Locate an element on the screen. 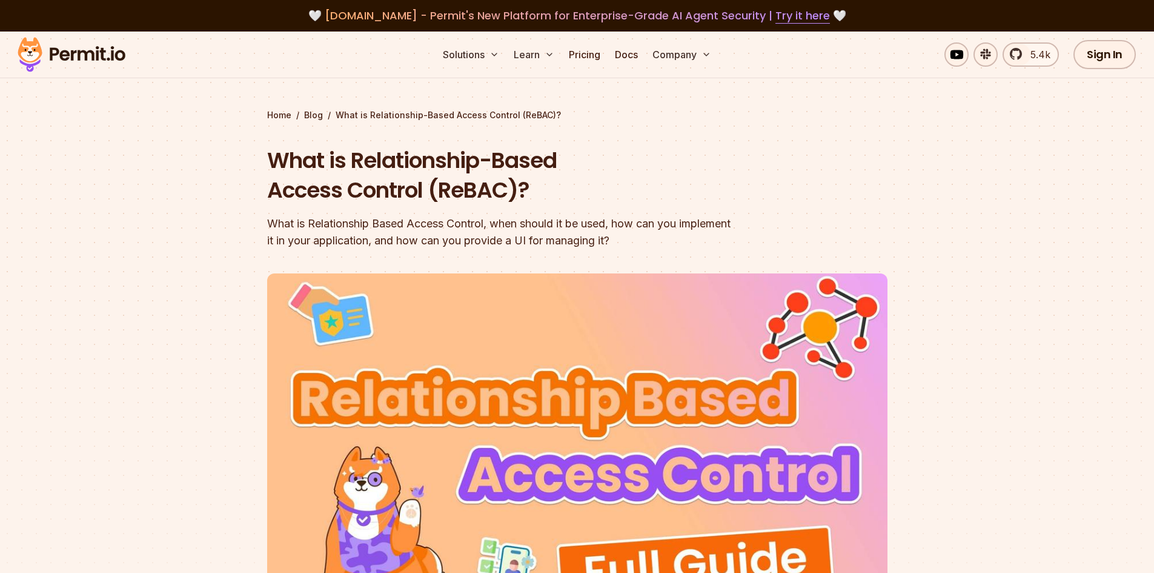 Image resolution: width=1154 pixels, height=573 pixels. h1: What is Relationship-Based Access Control (ReBAC)? is located at coordinates (500, 175).